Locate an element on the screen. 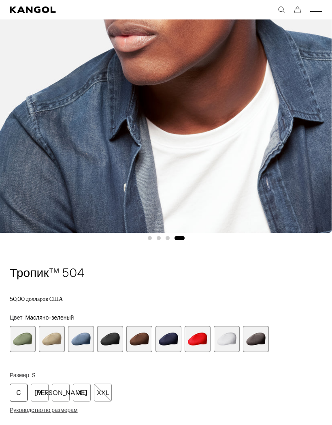 The image size is (332, 425). font: Масляно-зеленый is located at coordinates (49, 317).